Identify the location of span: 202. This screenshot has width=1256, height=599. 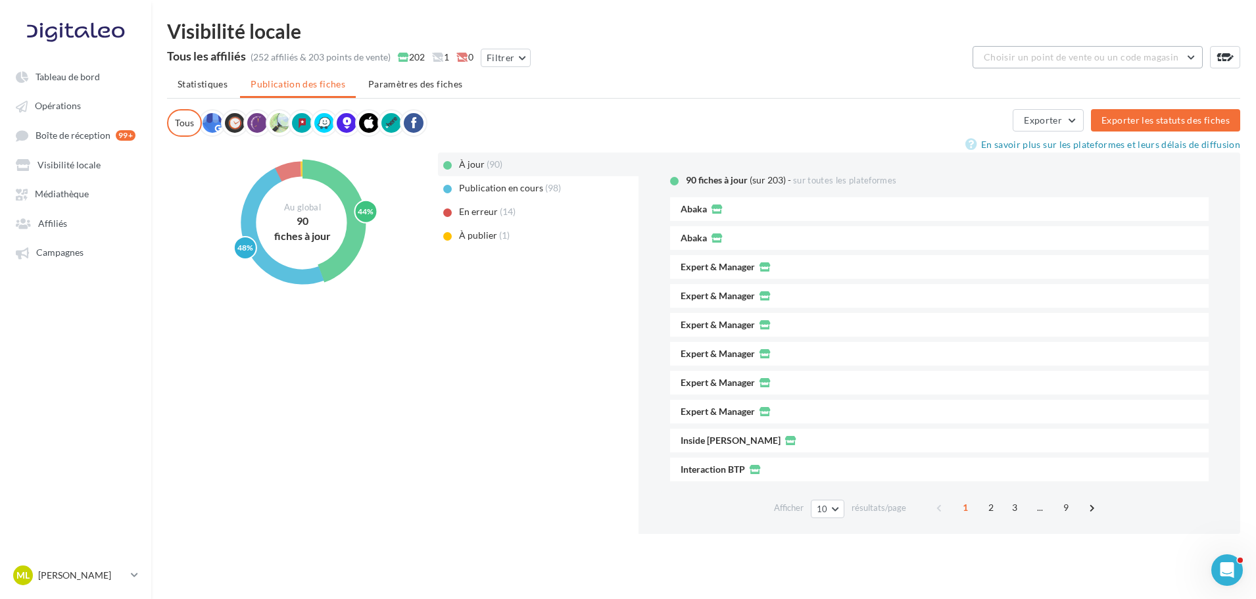
(411, 57).